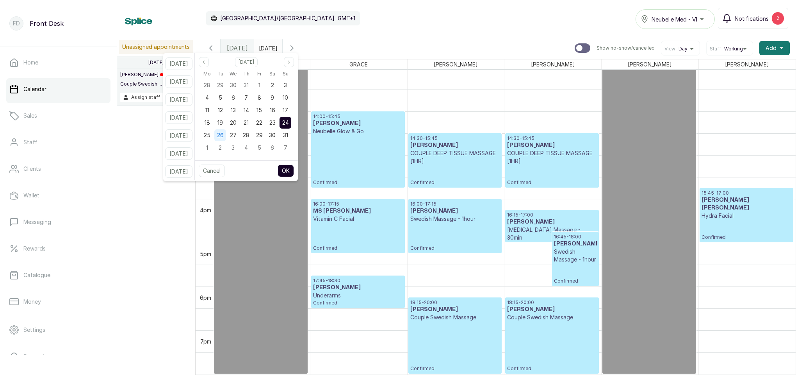  What do you see at coordinates (286, 74) in the screenshot?
I see `span: Su` at bounding box center [286, 74].